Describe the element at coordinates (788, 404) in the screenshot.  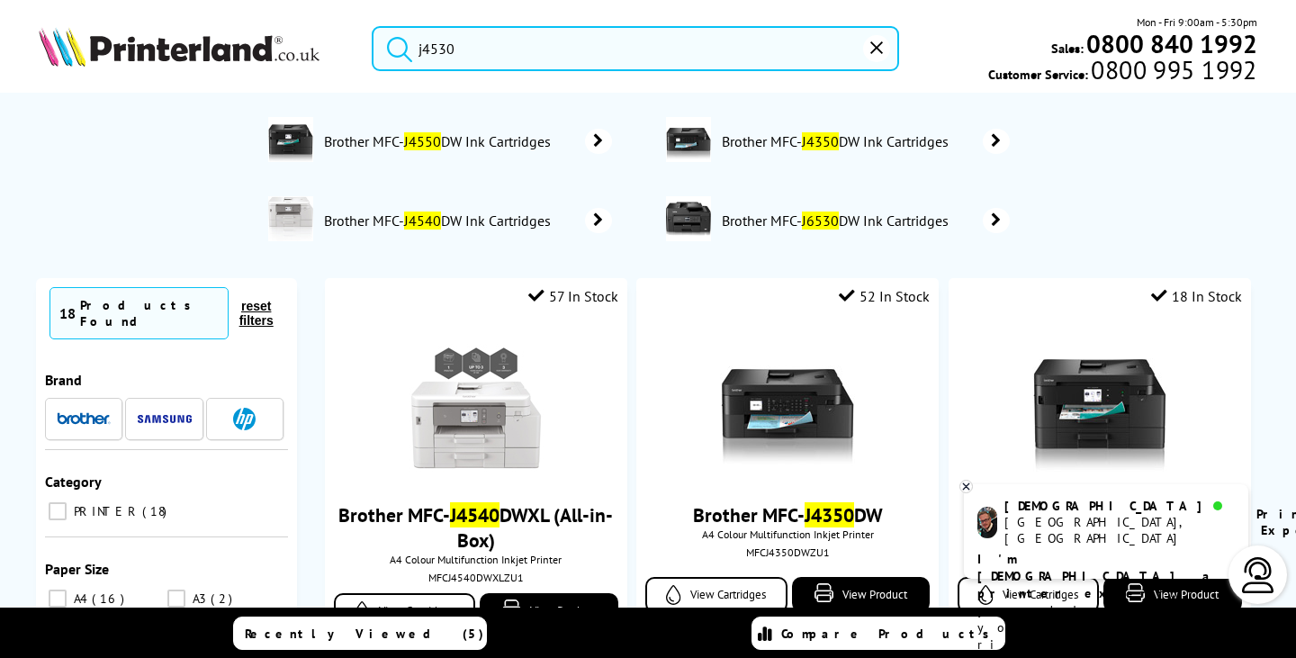
I see `img: brother-mfc-j4350dw-front-small.jpg` at that location.